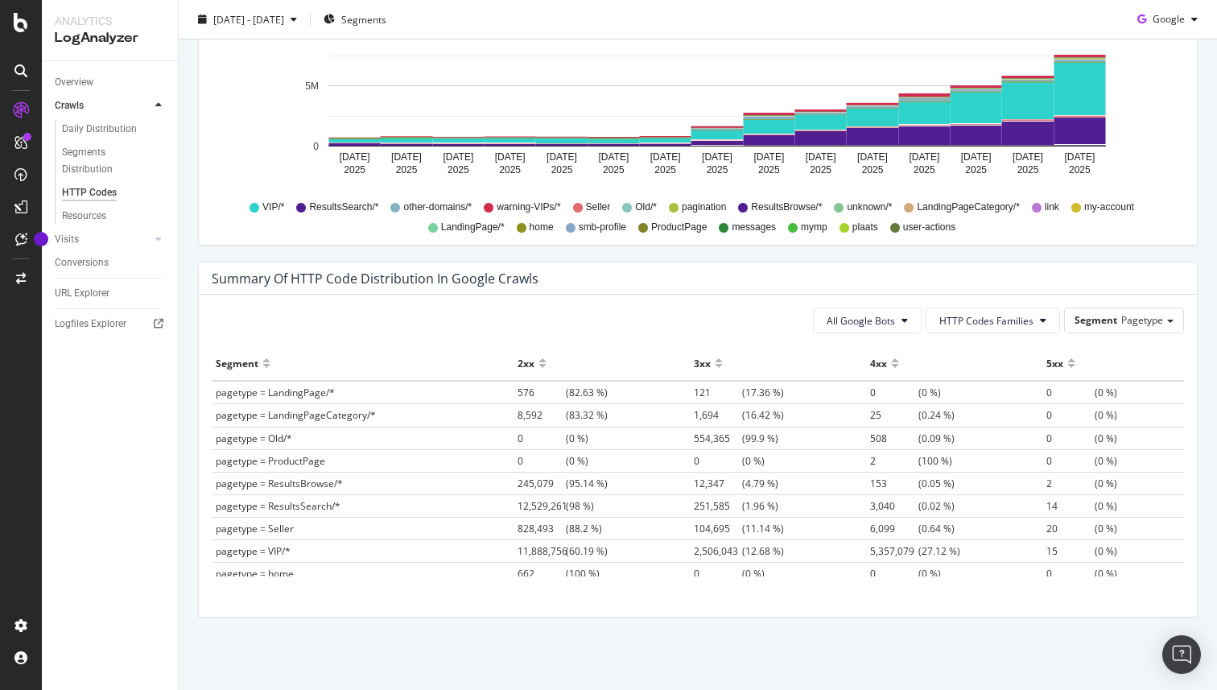  Describe the element at coordinates (718, 415) in the screenshot. I see `span: 1,694` at that location.